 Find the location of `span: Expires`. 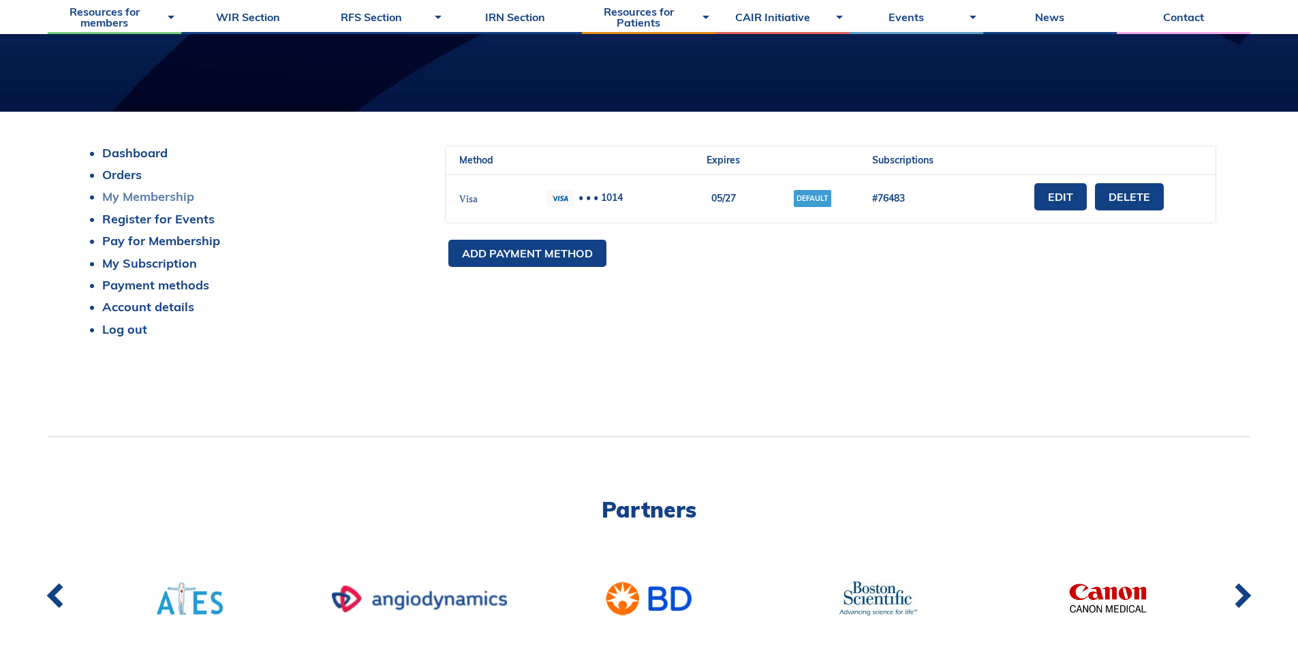

span: Expires is located at coordinates (723, 160).